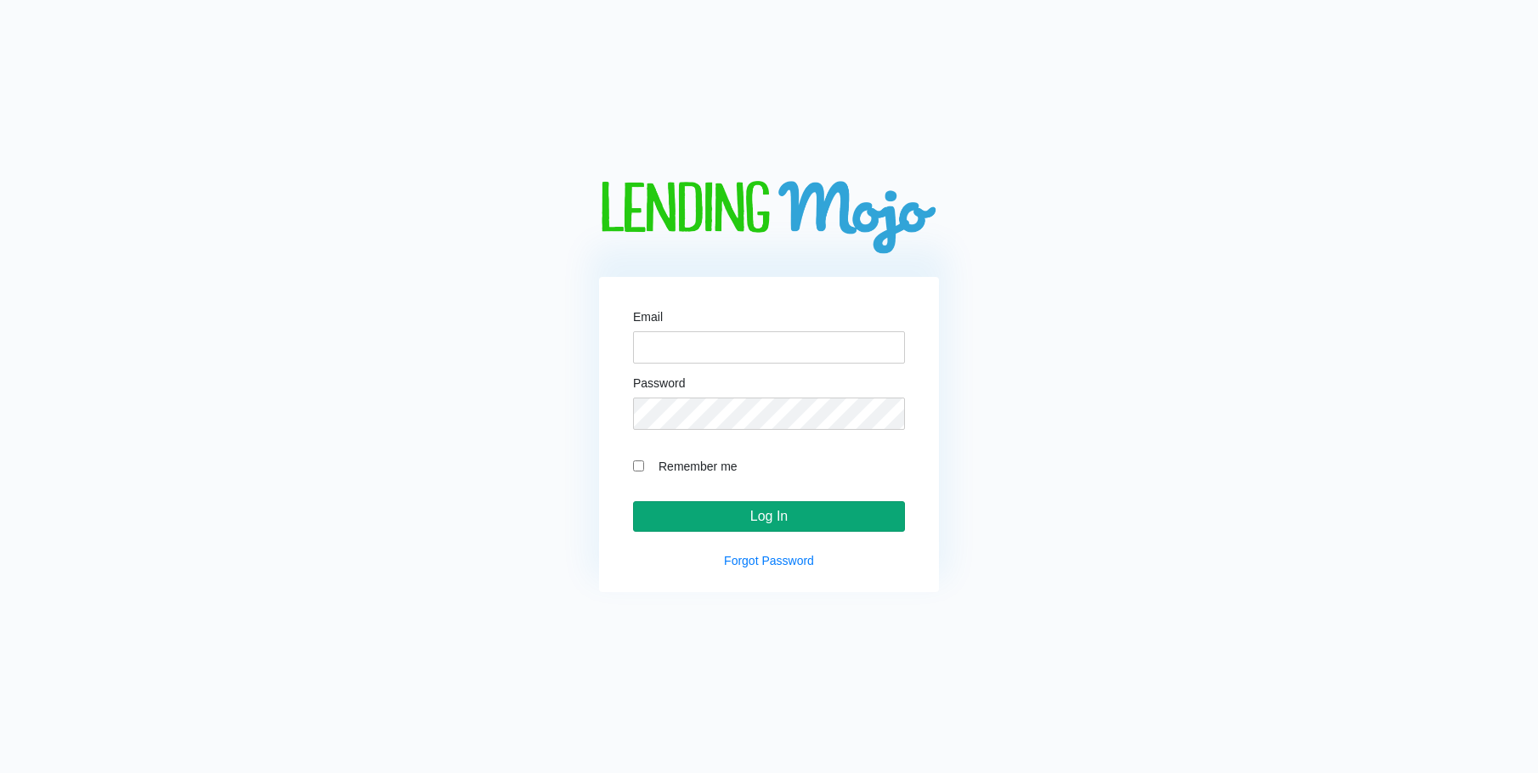  What do you see at coordinates (659, 383) in the screenshot?
I see `label: Password` at bounding box center [659, 383].